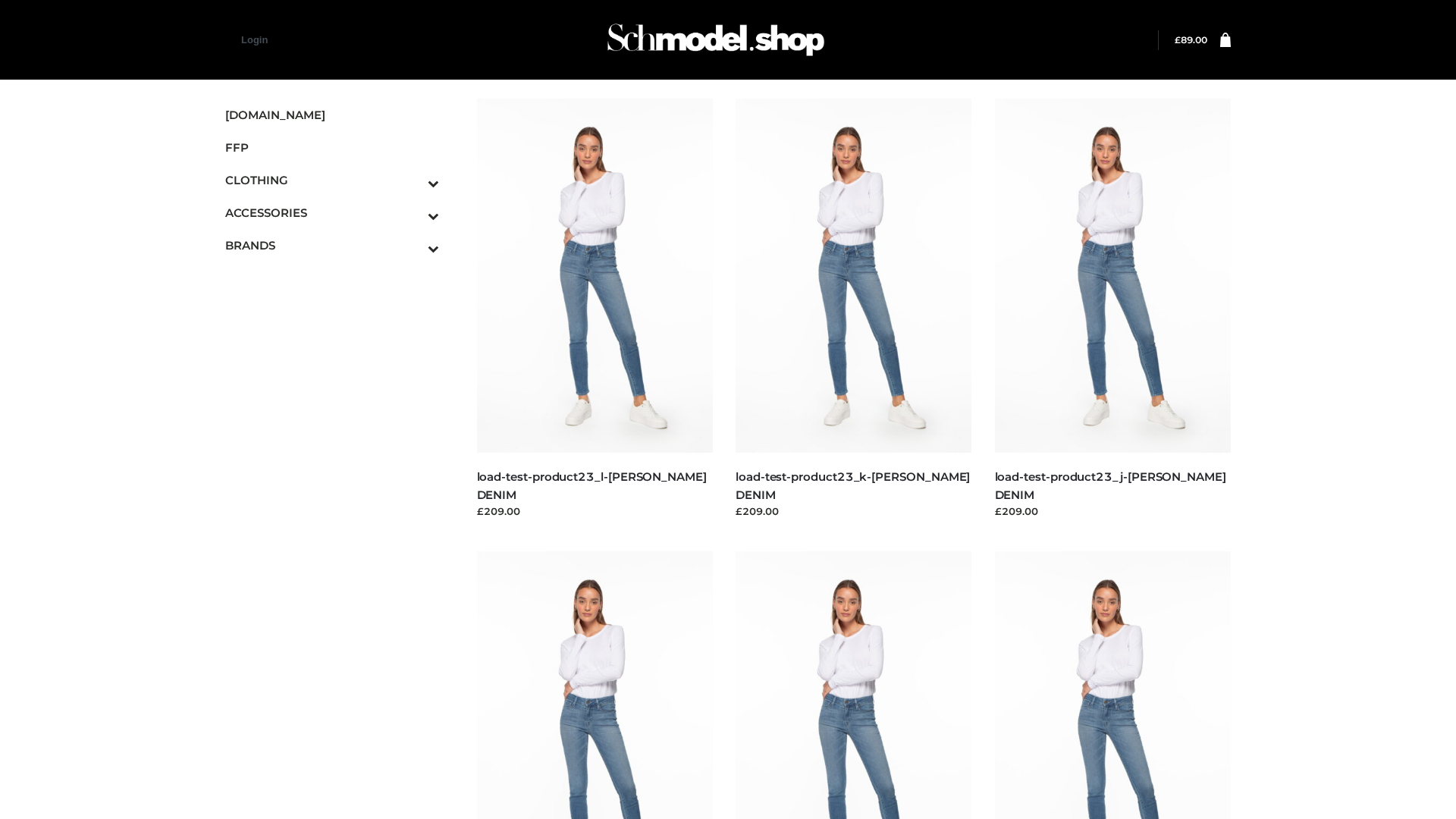 The width and height of the screenshot is (1456, 819). What do you see at coordinates (715, 39) in the screenshot?
I see `img: Schmodel Admin 964` at bounding box center [715, 39].